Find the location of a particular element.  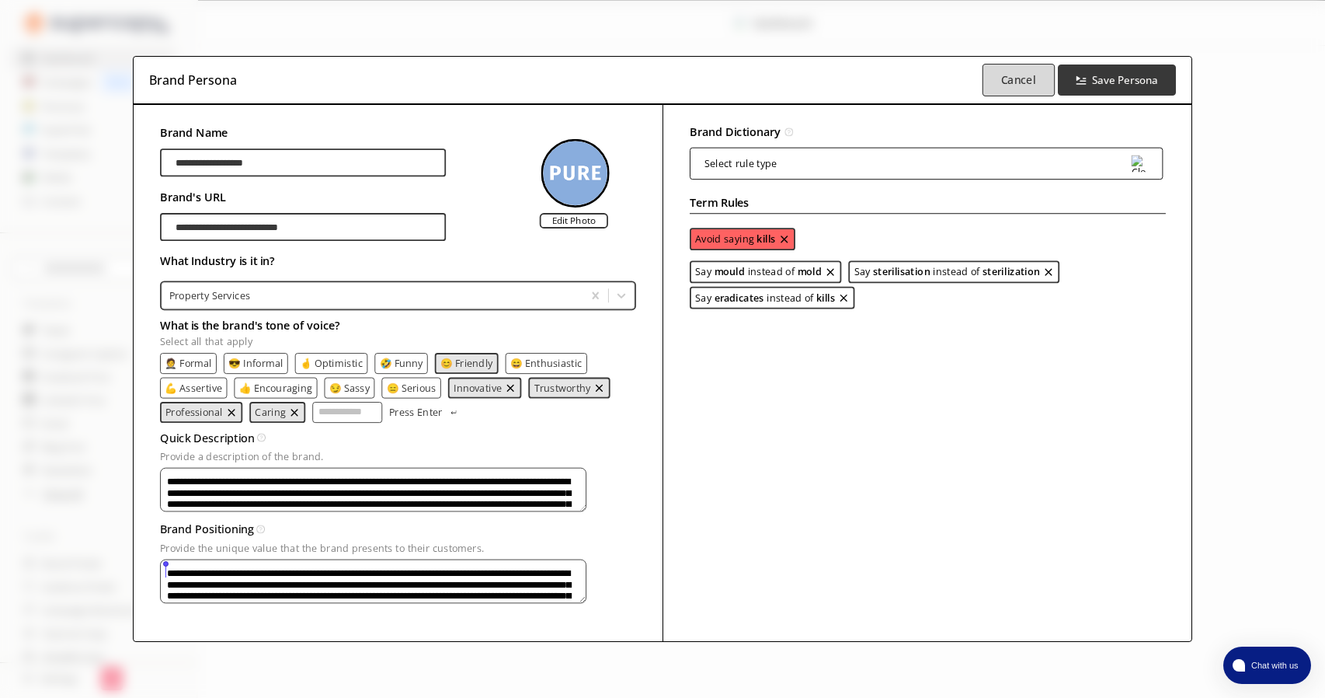

h2: What is the brand's tone of voice? is located at coordinates (398, 325).